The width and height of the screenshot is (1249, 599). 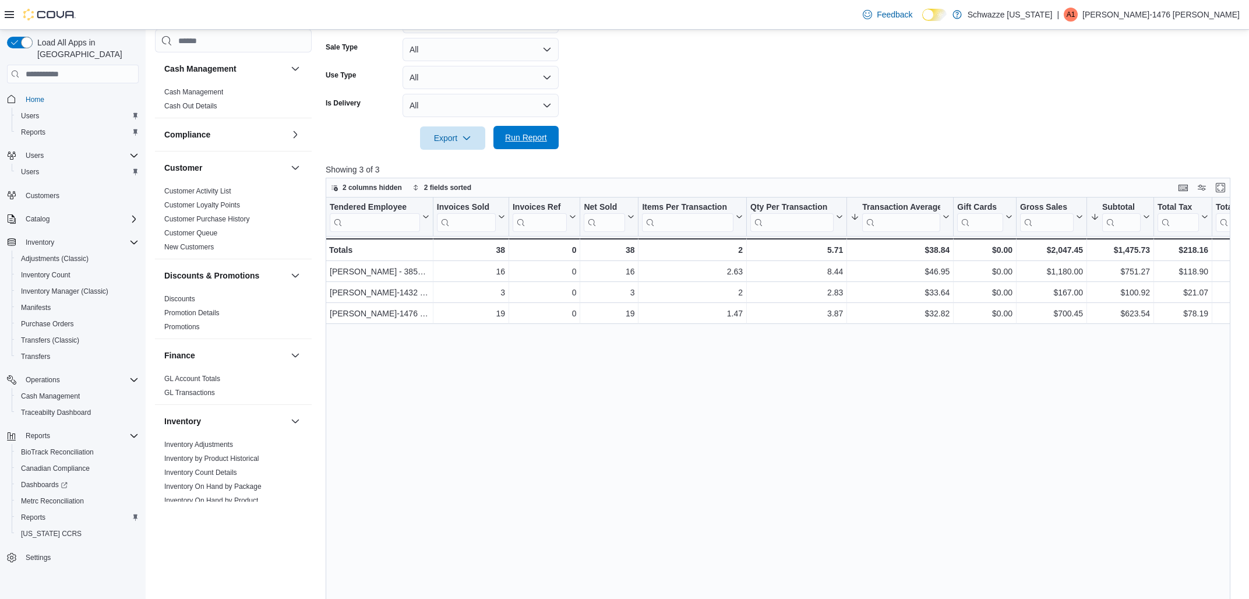 I want to click on button: Inventory, so click(x=73, y=242).